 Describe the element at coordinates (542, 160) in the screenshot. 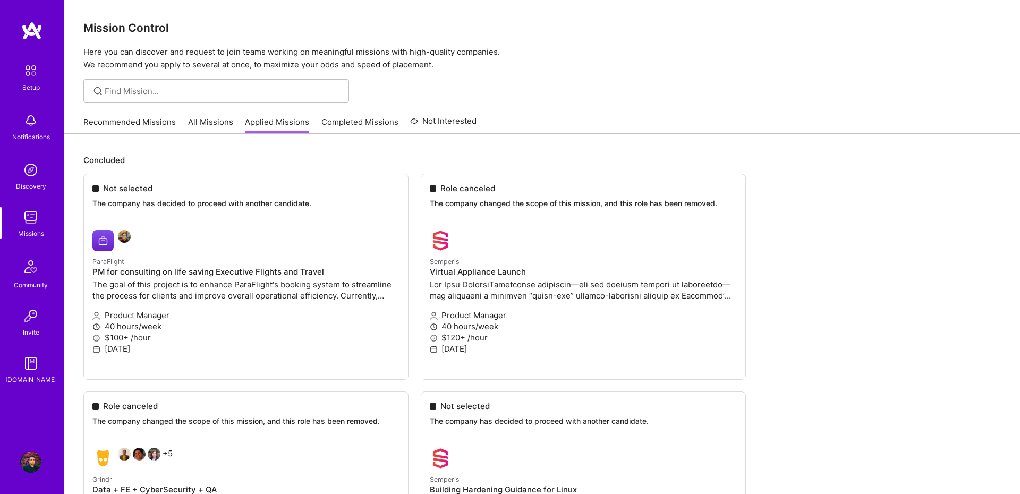

I see `p: Concluded` at that location.